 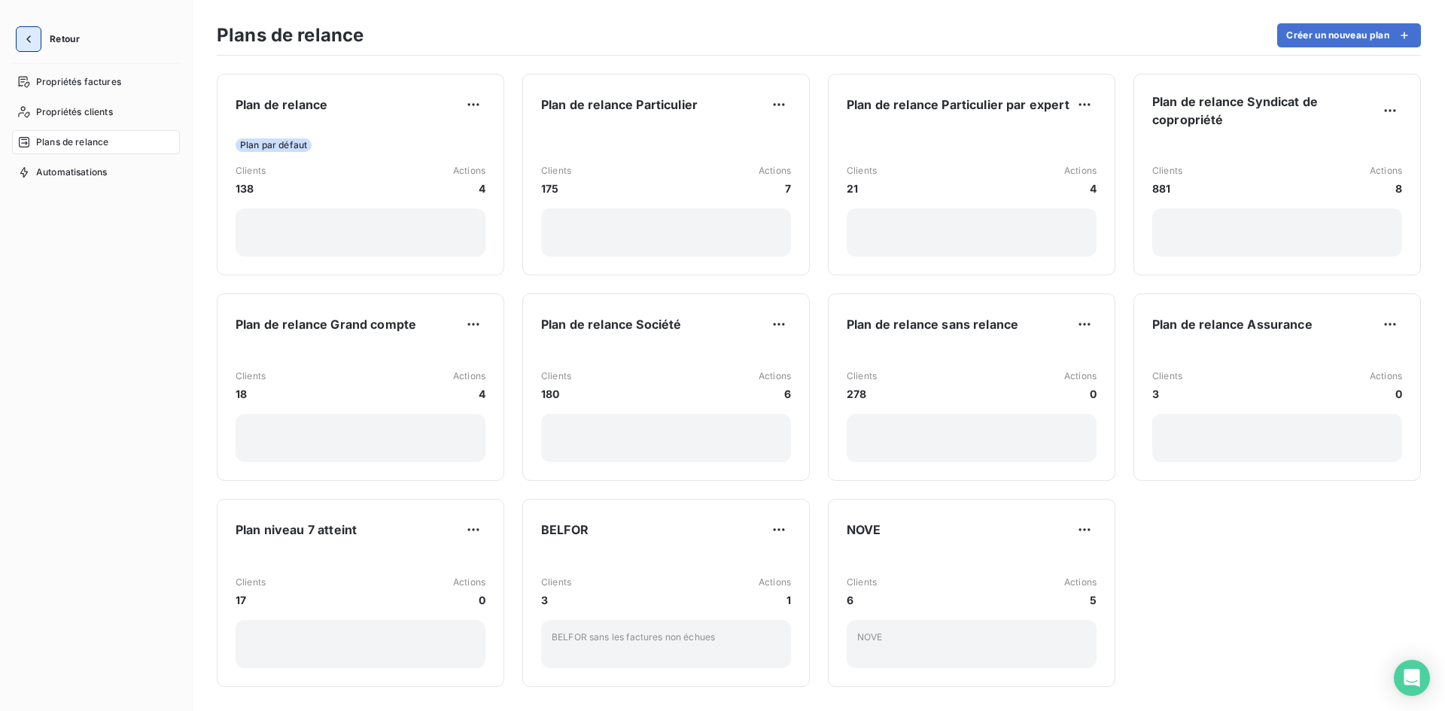 What do you see at coordinates (958, 105) in the screenshot?
I see `span: Plan de relance Particulier par expert` at bounding box center [958, 105].